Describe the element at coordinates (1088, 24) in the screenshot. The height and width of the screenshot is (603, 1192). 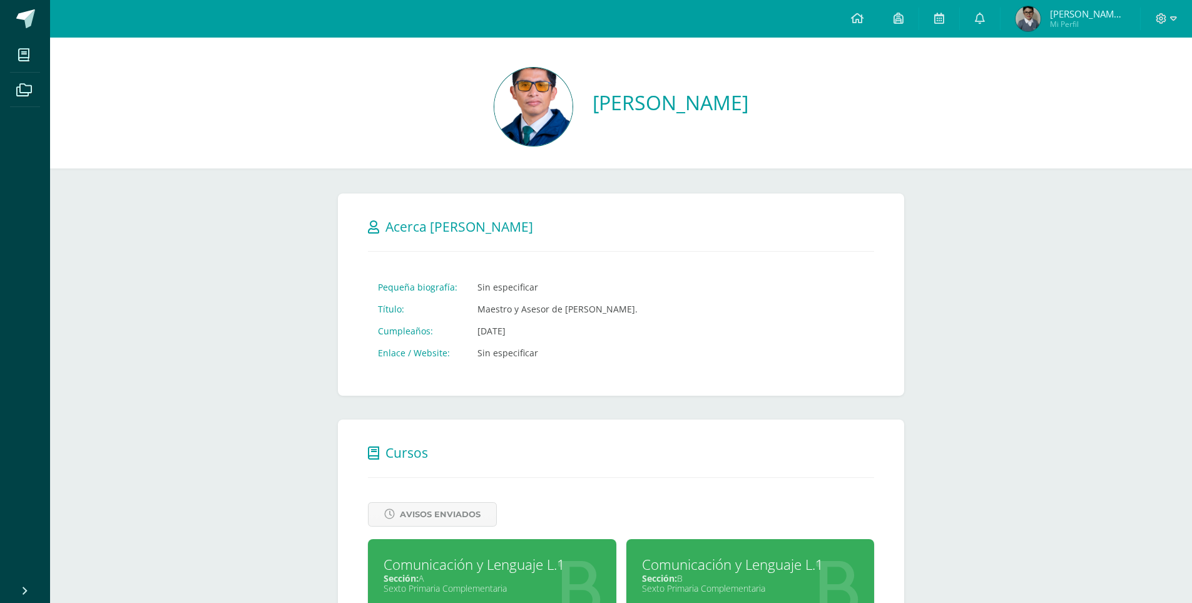
I see `span: Mi Perfil` at that location.